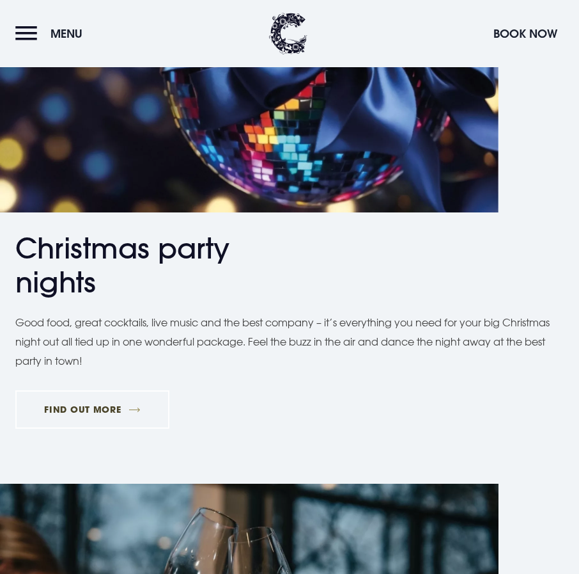 The height and width of the screenshot is (574, 579). What do you see at coordinates (288, 33) in the screenshot?
I see `img: Clandeboye Lodge` at bounding box center [288, 33].